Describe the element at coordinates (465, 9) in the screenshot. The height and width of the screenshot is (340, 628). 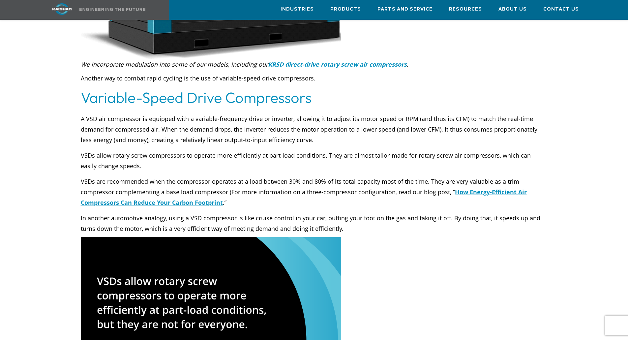
I see `span: Resources` at that location.